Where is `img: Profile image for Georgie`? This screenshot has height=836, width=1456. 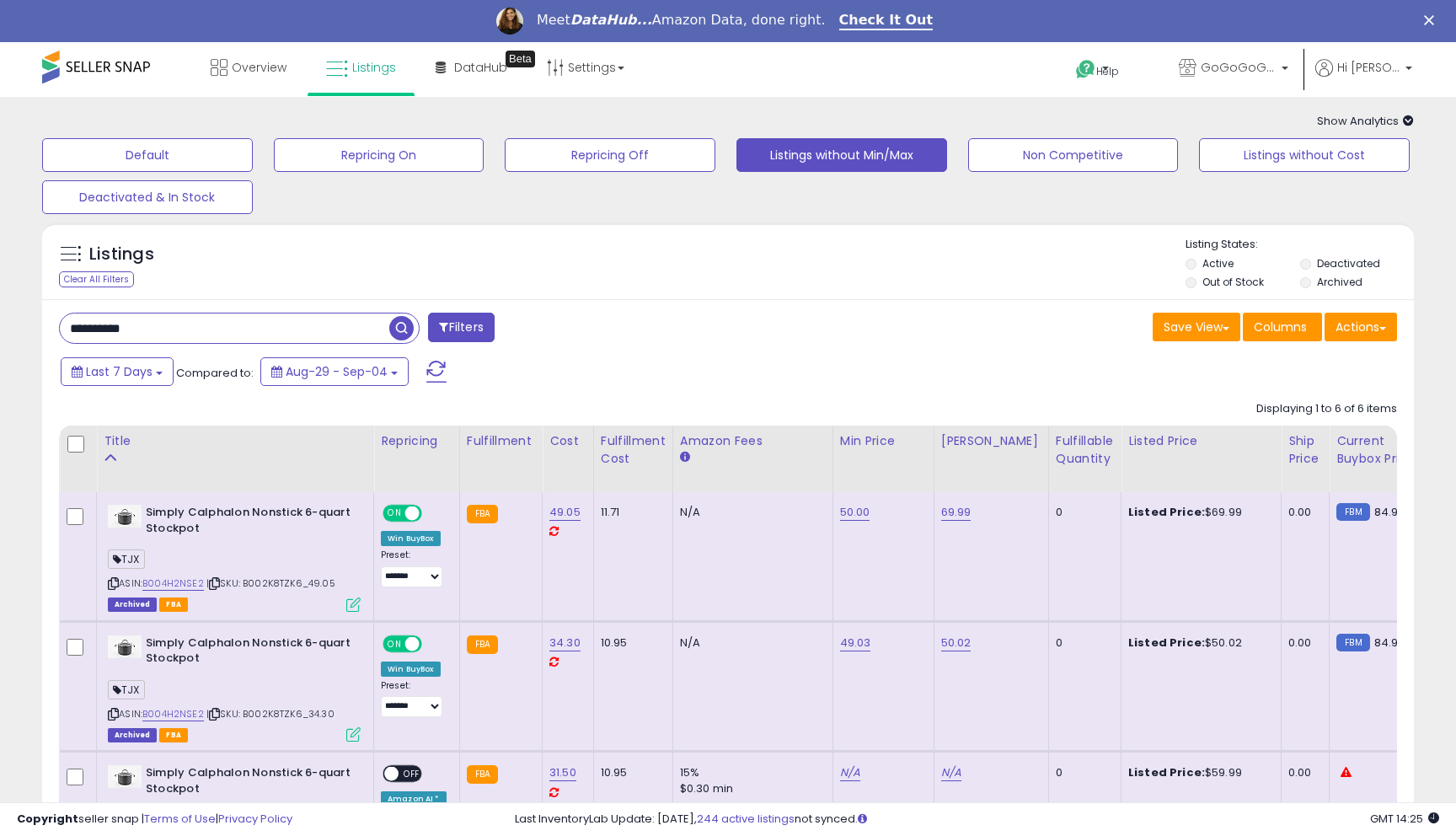
img: Profile image for Georgie is located at coordinates (510, 21).